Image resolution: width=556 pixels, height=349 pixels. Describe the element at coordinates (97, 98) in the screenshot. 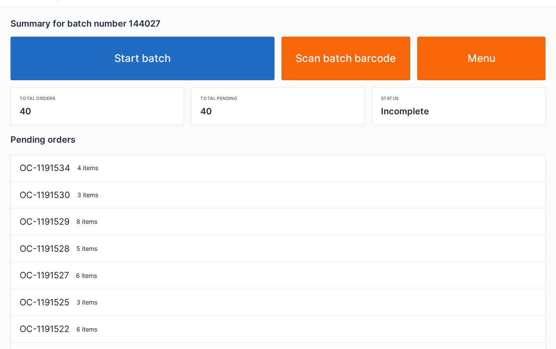

I see `div: Total orders` at that location.